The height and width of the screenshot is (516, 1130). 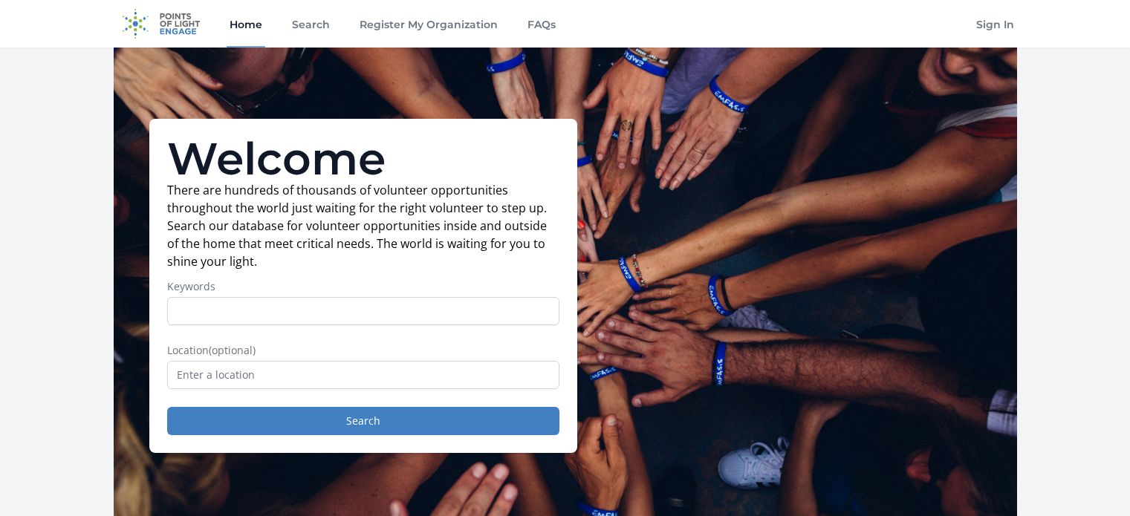 I want to click on label: Keywords, so click(x=363, y=287).